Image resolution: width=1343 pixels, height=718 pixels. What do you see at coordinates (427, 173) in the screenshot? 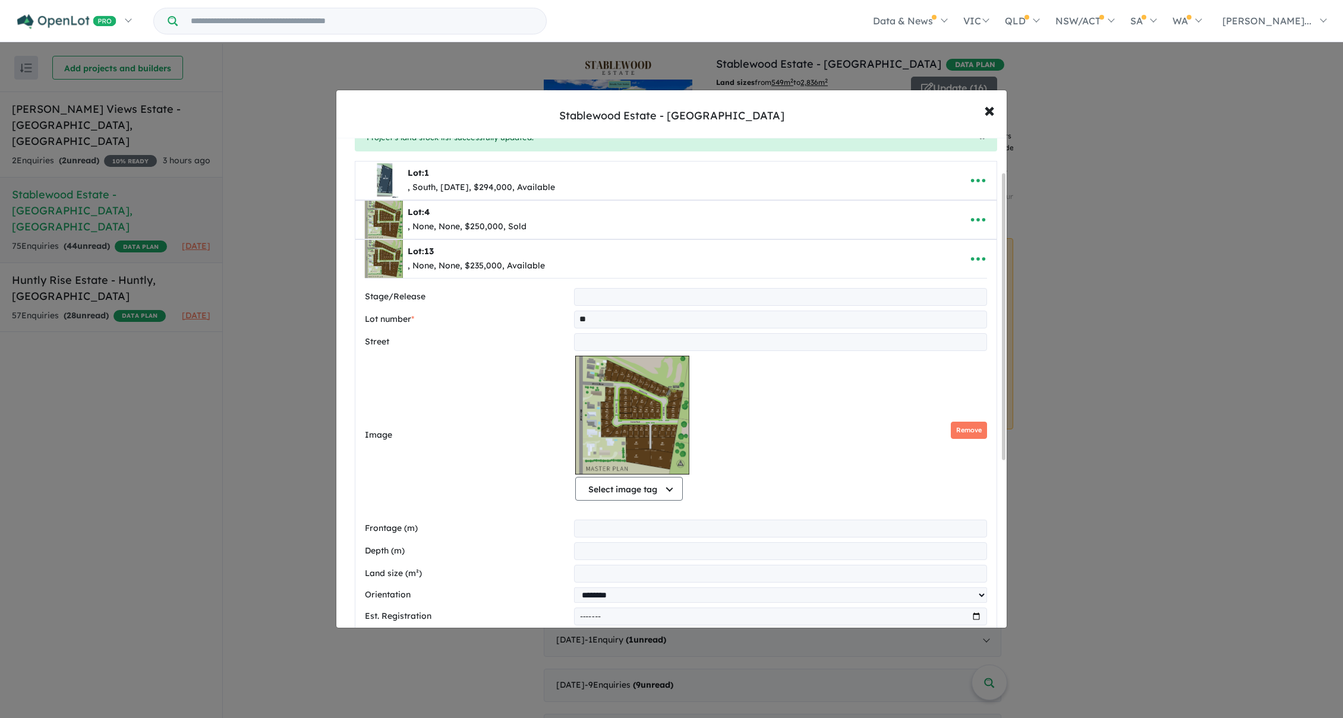
I see `span: 1` at bounding box center [427, 173].